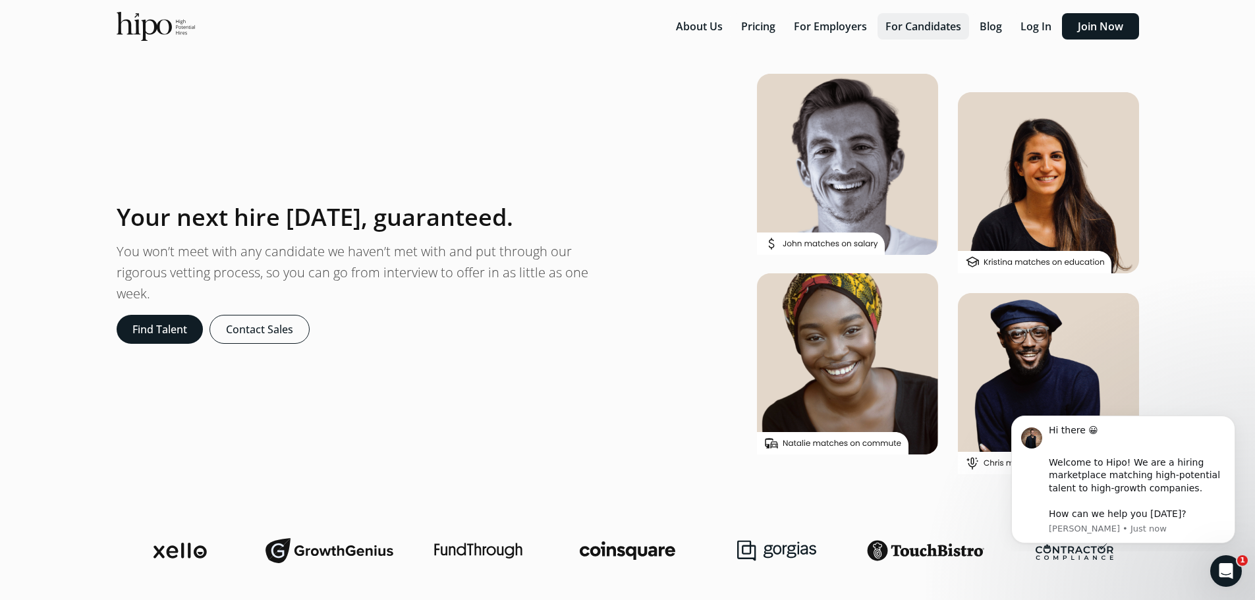  Describe the element at coordinates (132, 76) in the screenshot. I see `div: message notification from Adam, Just now. Hi there 😀 ​ Welcome to Hipo! We are a hiring marketpla...` at that location.